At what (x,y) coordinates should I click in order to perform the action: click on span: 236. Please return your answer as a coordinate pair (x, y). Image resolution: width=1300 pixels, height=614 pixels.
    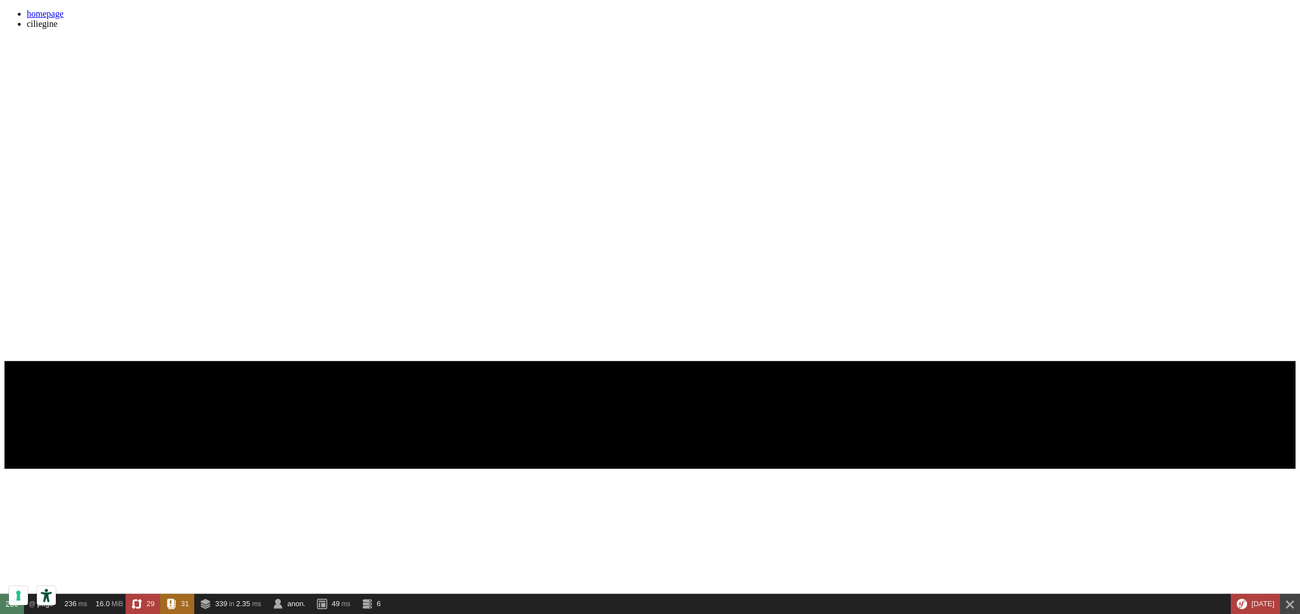
    Looking at the image, I should click on (71, 603).